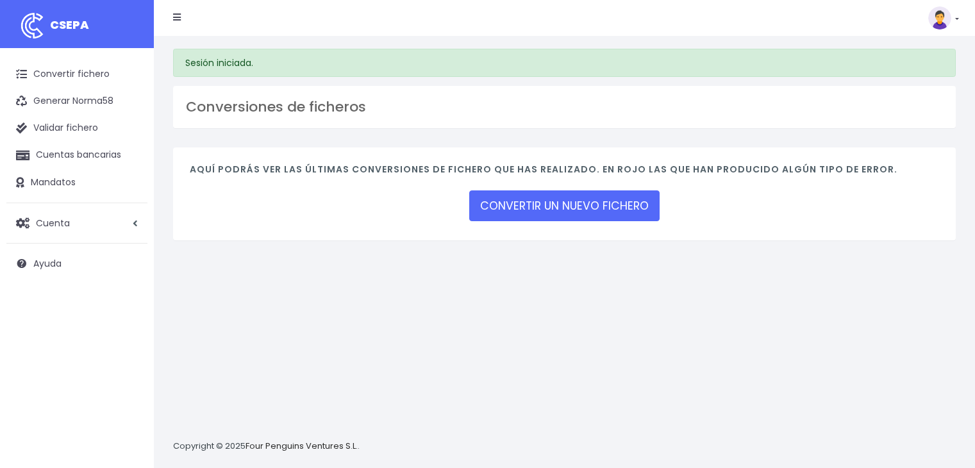 The width and height of the screenshot is (975, 468). What do you see at coordinates (564, 107) in the screenshot?
I see `h3: Conversiones de ficheros` at bounding box center [564, 107].